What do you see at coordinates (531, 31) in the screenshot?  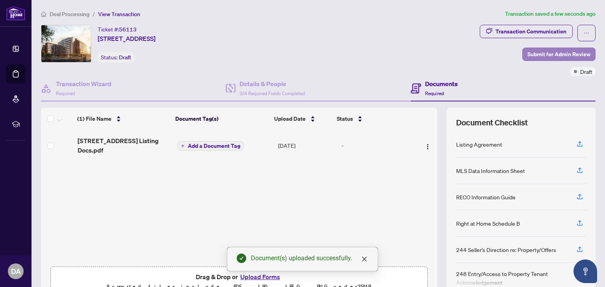 I see `div: Transaction Communication` at bounding box center [531, 31].